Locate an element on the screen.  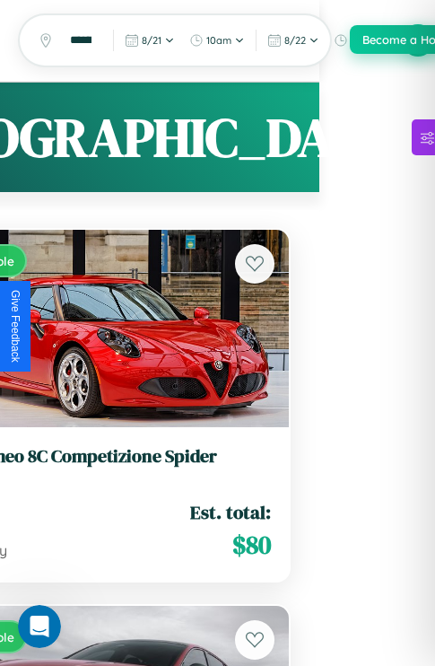
span: $ 80 is located at coordinates (251, 545).